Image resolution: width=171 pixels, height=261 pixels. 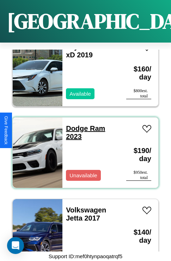 I want to click on a: Toyota Scion xD 2019, so click(x=88, y=51).